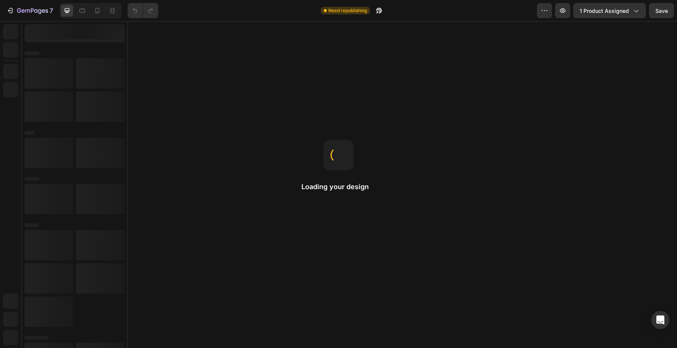  Describe the element at coordinates (661, 11) in the screenshot. I see `span: Save` at that location.